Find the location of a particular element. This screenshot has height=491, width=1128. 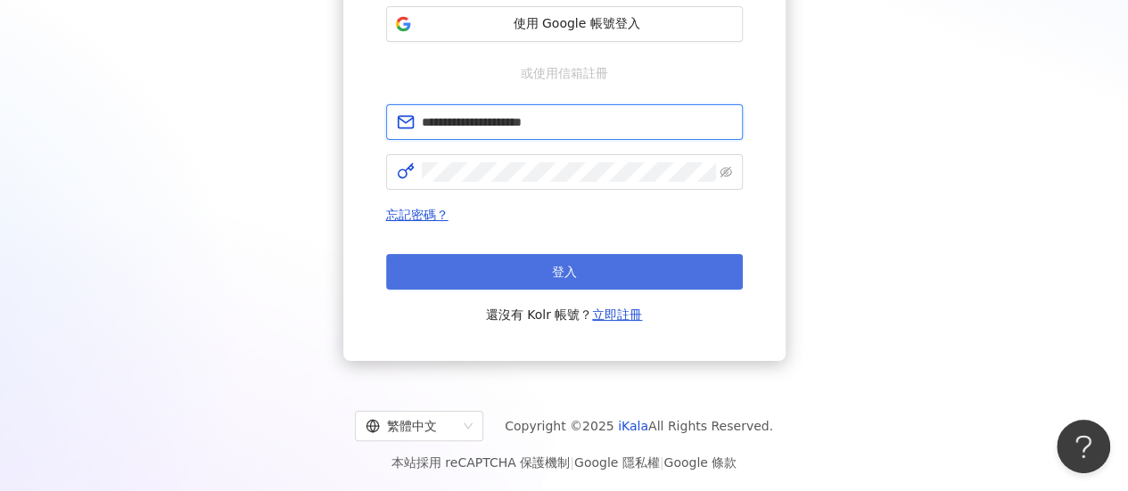

button: 使用 Google 帳號登入 is located at coordinates (565, 24).